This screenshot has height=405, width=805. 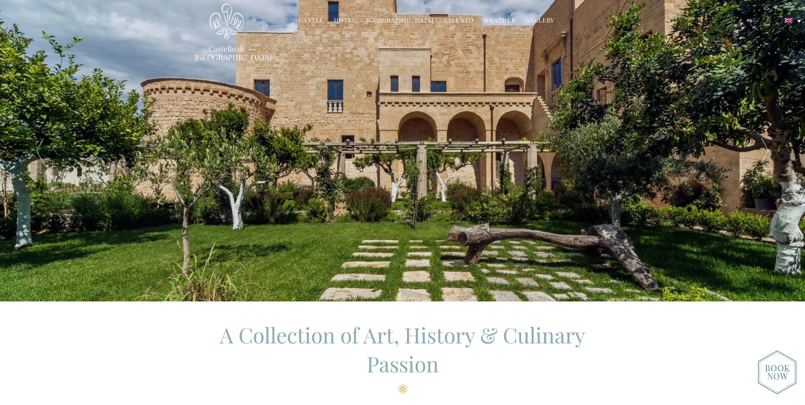 I want to click on img: new-booknow.png, so click(x=777, y=372).